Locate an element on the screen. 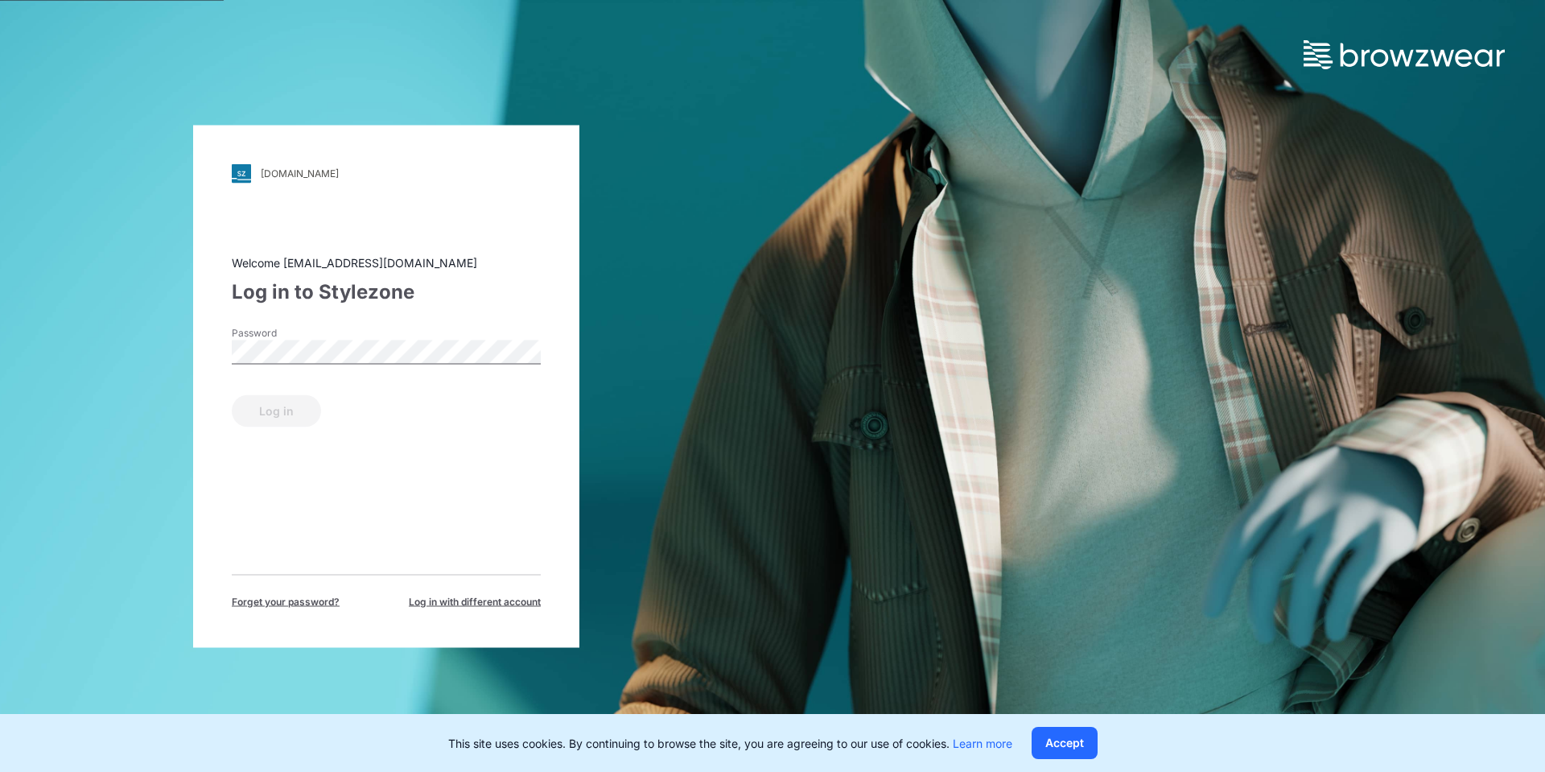 The height and width of the screenshot is (772, 1545). img: browzwear-logo.73288ffb.svg is located at coordinates (1404, 55).